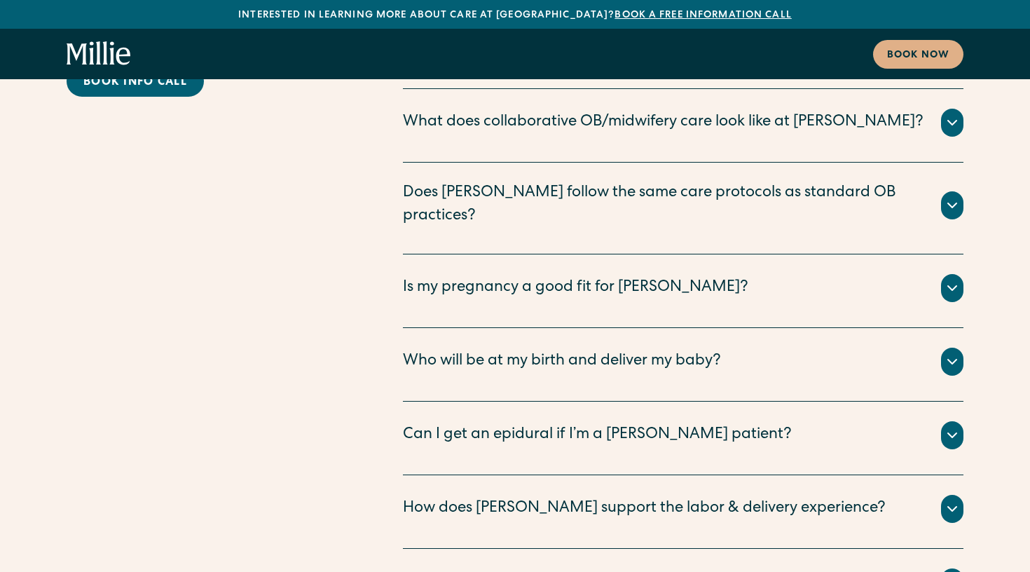  Describe the element at coordinates (135, 83) in the screenshot. I see `div: Book info call` at that location.